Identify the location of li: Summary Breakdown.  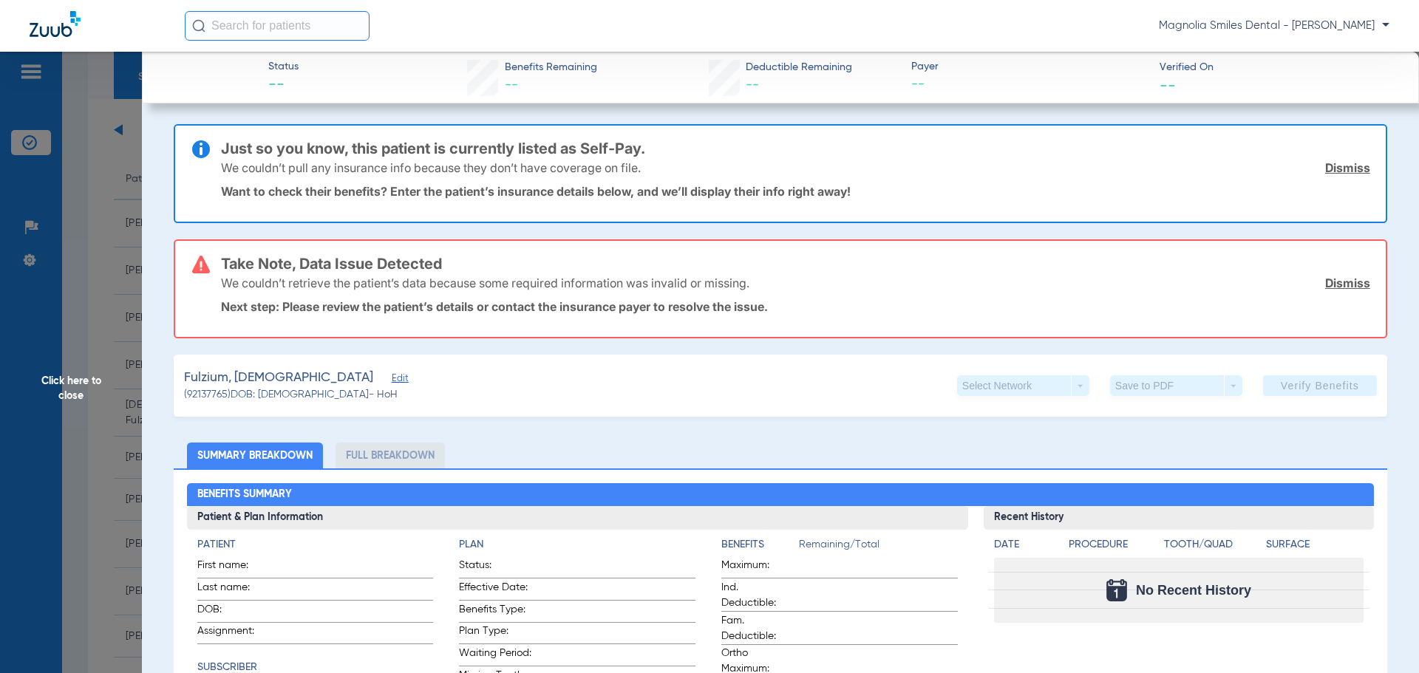
(255, 455).